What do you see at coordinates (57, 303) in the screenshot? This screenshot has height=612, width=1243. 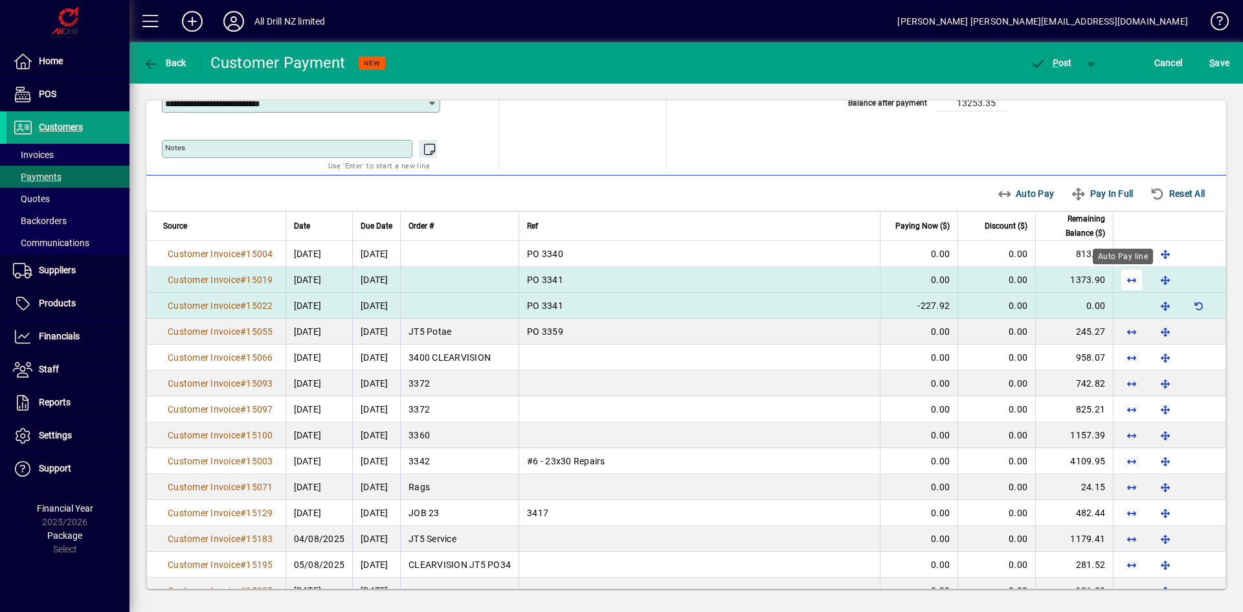 I see `span: Products` at bounding box center [57, 303].